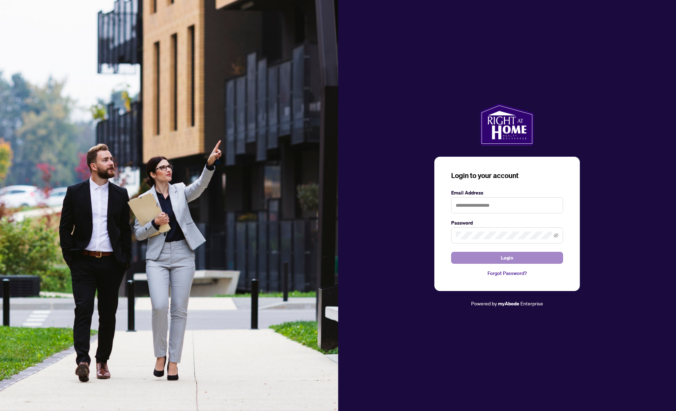 This screenshot has width=676, height=411. Describe the element at coordinates (507, 258) in the screenshot. I see `span: Login` at that location.